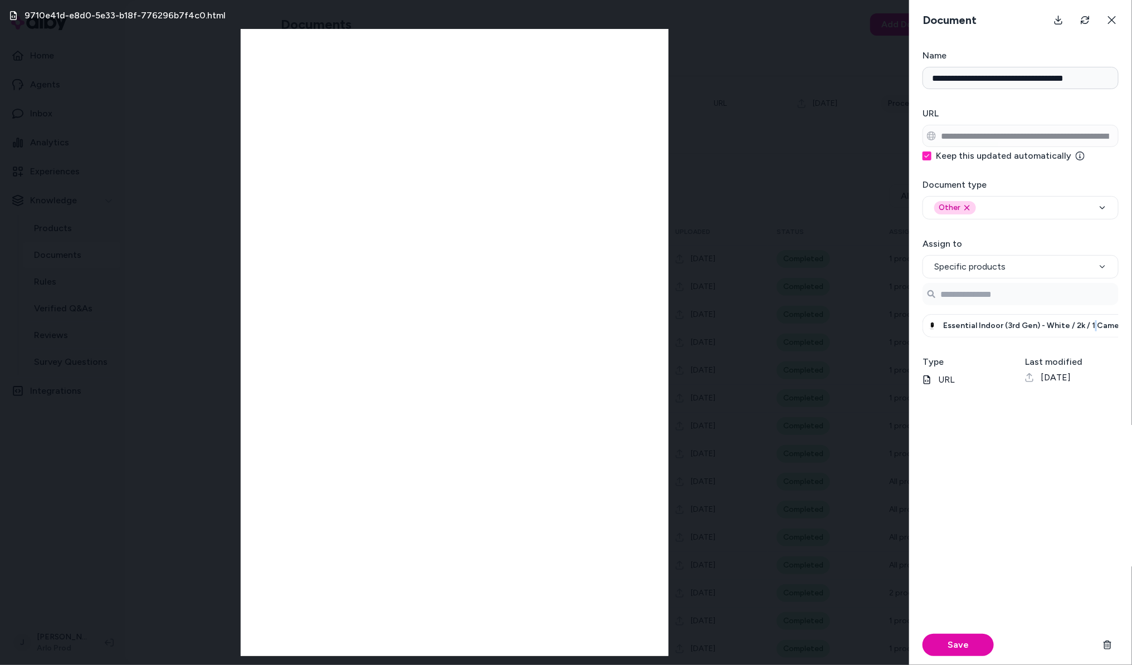 This screenshot has height=665, width=1132. Describe the element at coordinates (942, 243) in the screenshot. I see `label: Assign to` at that location.